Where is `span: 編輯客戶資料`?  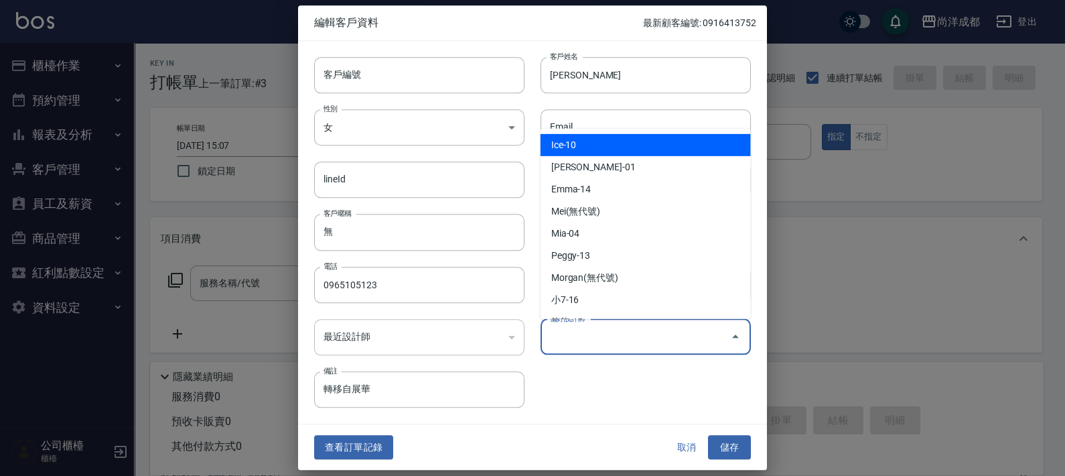 span: 編輯客戶資料 is located at coordinates (478, 23).